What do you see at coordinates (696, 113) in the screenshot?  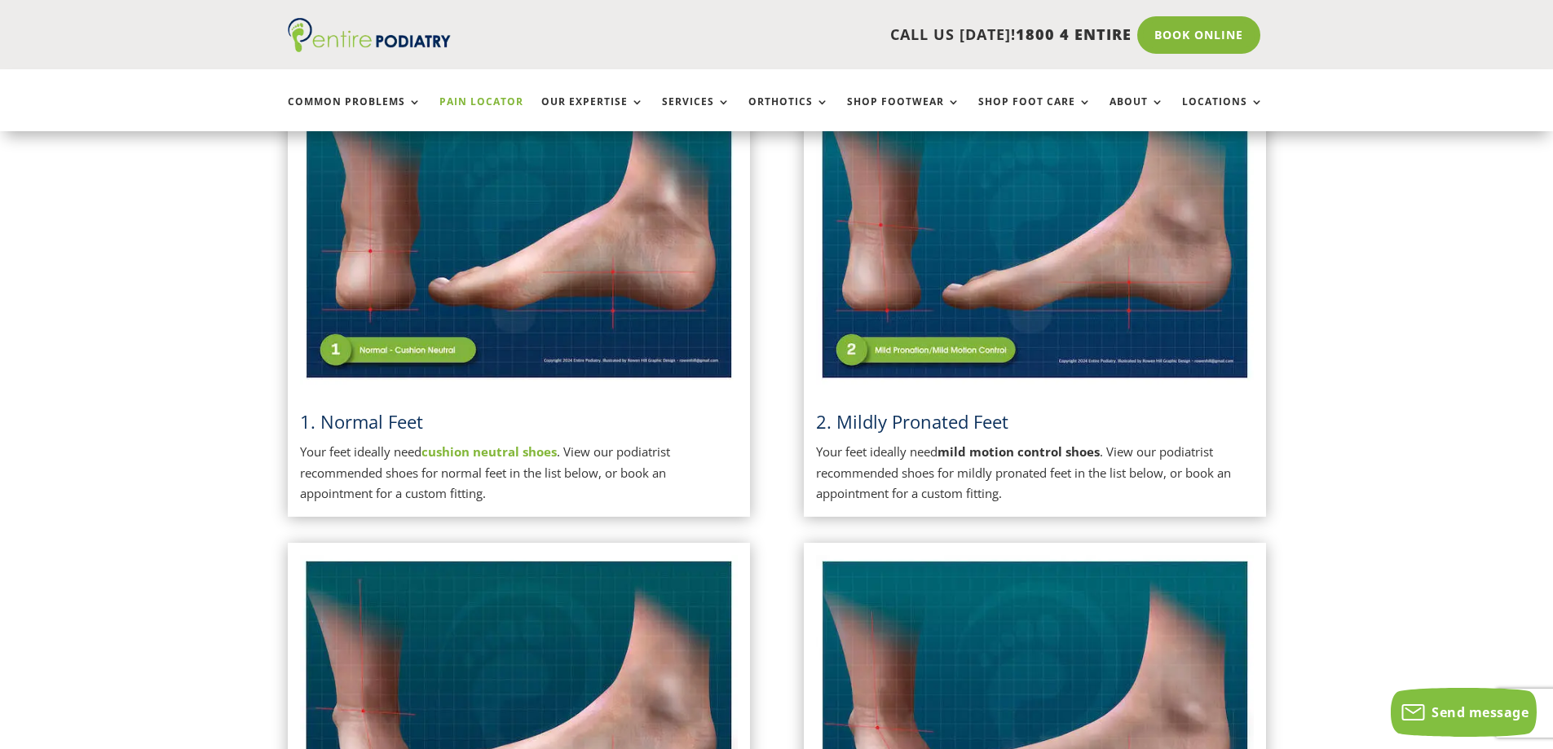 I see `a: Services` at bounding box center [696, 113].